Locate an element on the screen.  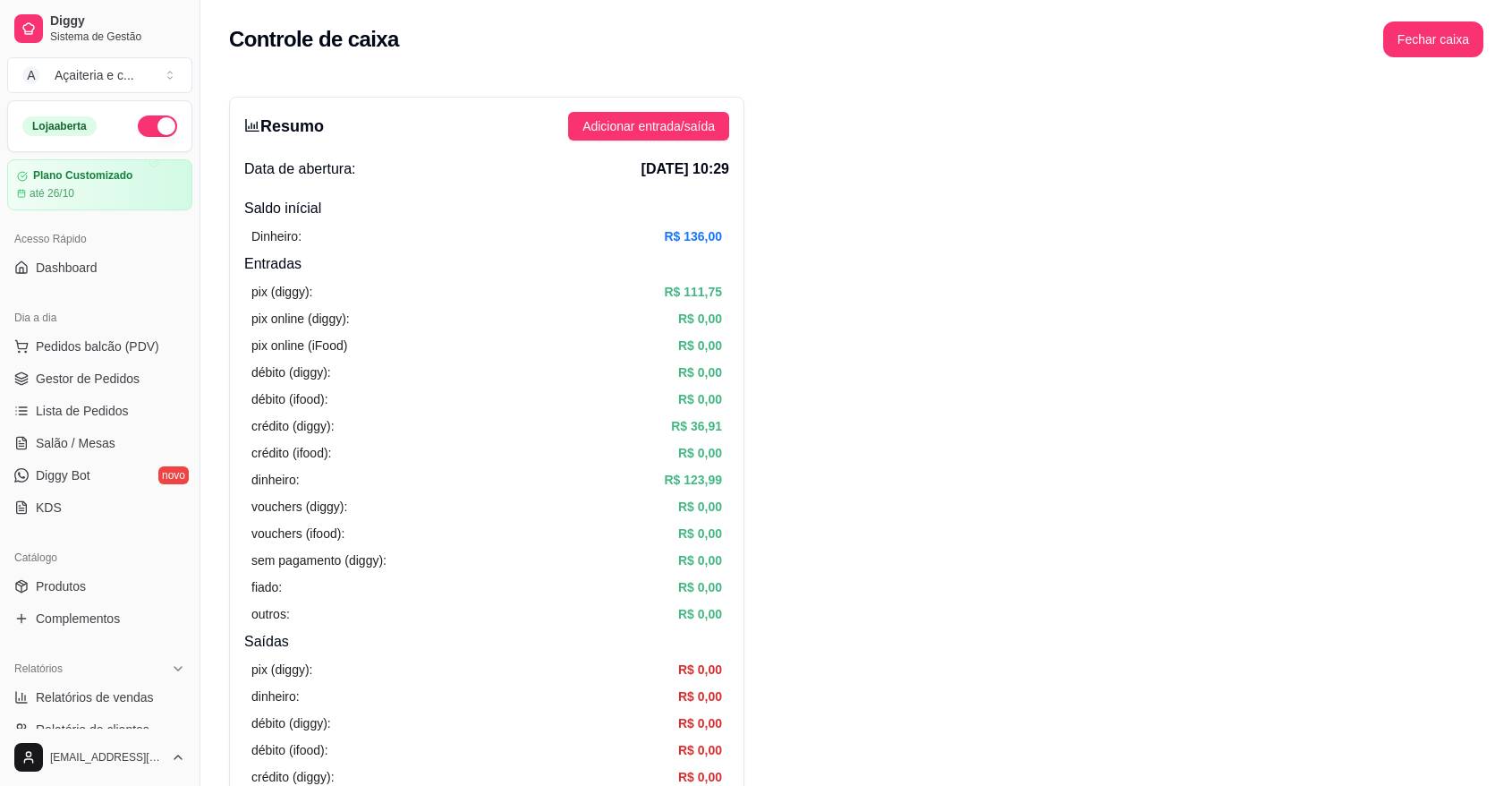
span: Lista de Pedidos is located at coordinates (82, 410).